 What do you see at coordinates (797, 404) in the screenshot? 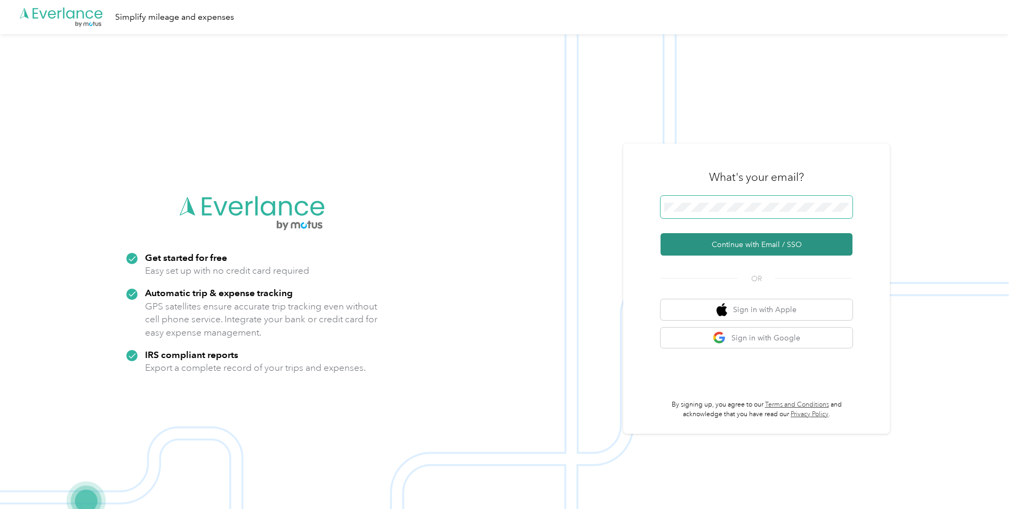
I see `a: Terms and Conditions` at bounding box center [797, 404].